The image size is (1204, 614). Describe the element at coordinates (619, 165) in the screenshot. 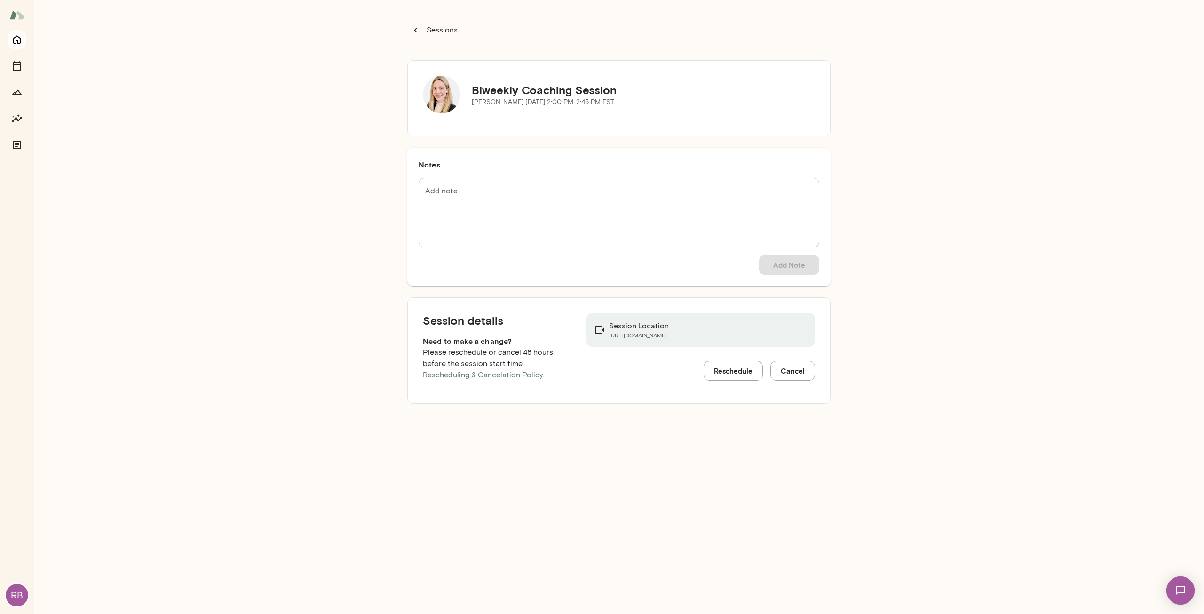

I see `h6: Notes` at that location.